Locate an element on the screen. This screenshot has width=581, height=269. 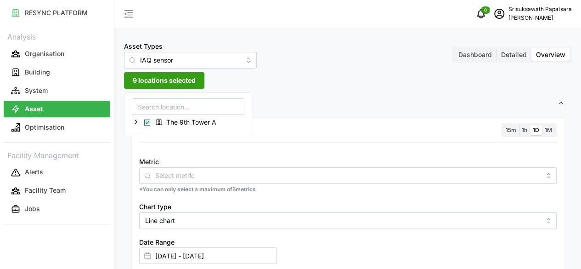
a: Facility Team is located at coordinates (57, 191).